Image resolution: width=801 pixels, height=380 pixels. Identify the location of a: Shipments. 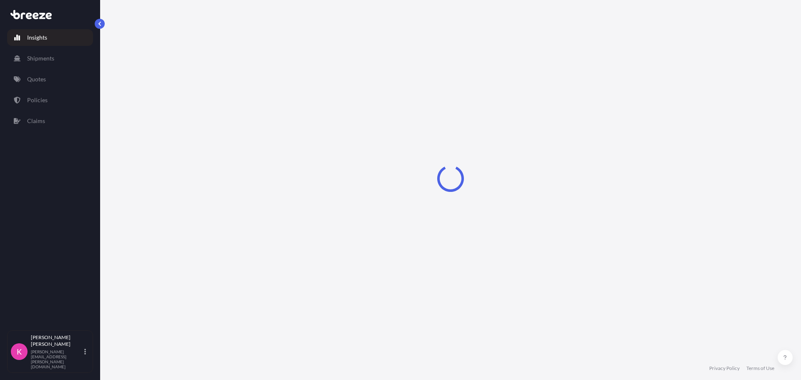
(50, 58).